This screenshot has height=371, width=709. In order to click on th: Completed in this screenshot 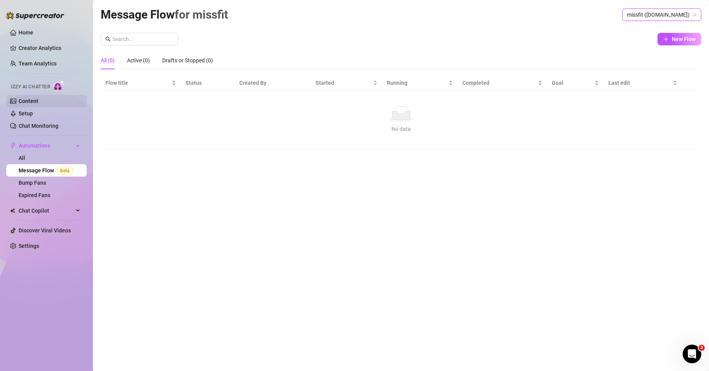, I will do `click(502, 83)`.